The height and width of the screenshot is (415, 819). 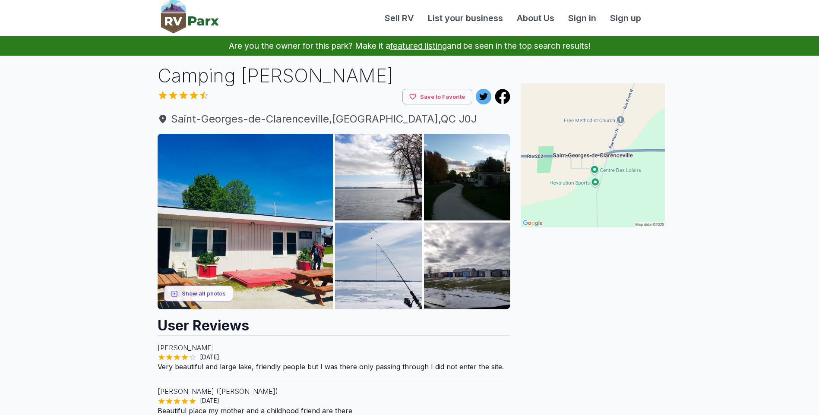 What do you see at coordinates (334, 367) in the screenshot?
I see `p: Very beautiful and large lake, friendly people but I was there only passing through I did not ent...` at bounding box center [334, 367].